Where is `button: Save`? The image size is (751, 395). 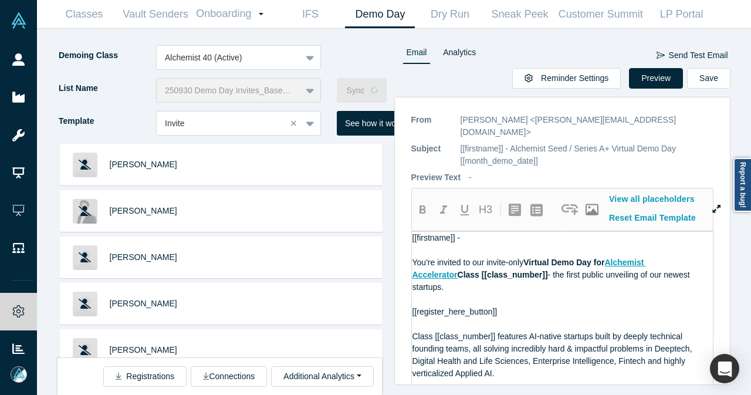
button: Save is located at coordinates (708, 78).